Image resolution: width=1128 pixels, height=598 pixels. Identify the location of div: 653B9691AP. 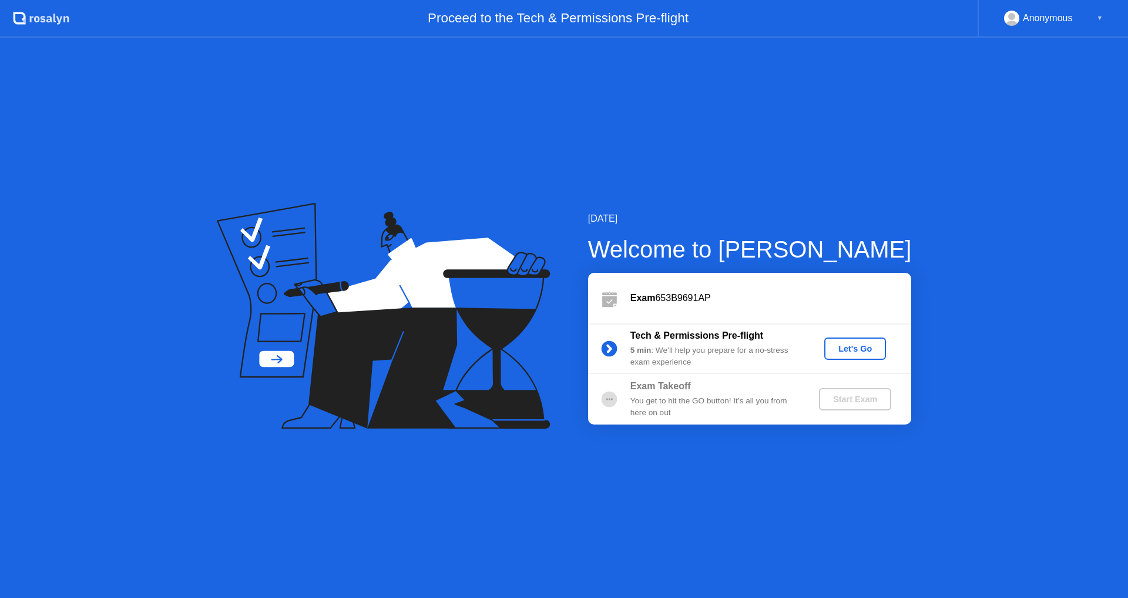
(771, 298).